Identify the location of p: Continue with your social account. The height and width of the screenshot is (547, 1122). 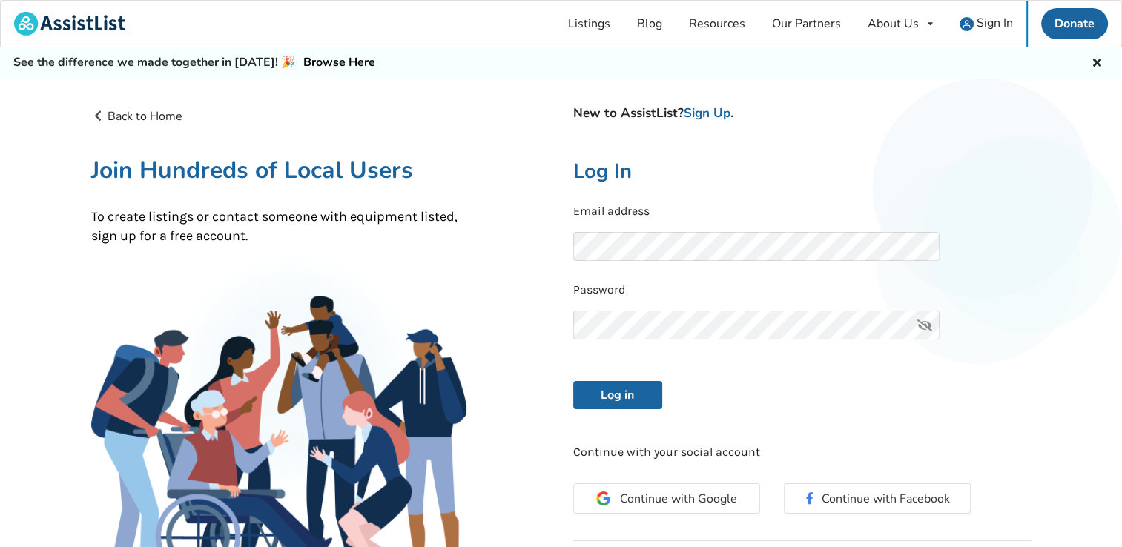
(802, 452).